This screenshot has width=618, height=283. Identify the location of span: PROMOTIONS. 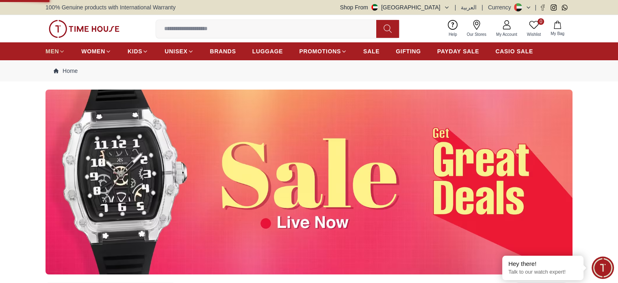
(320, 51).